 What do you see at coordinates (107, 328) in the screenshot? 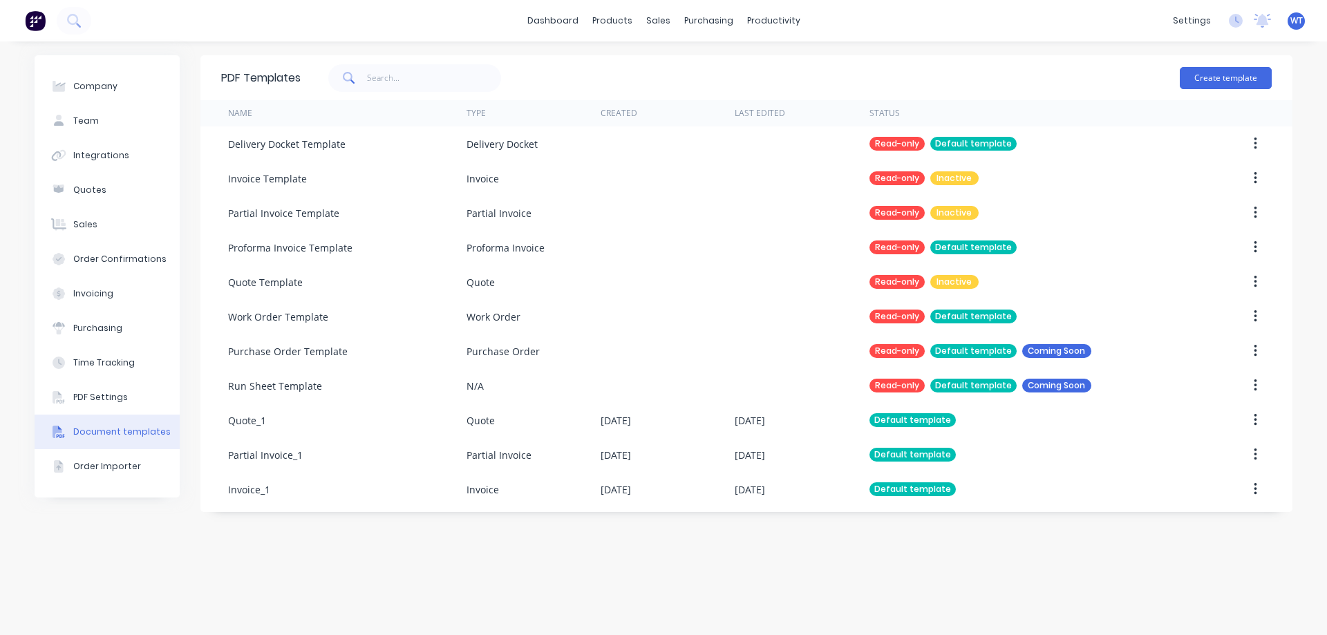
I see `button: Purchasing` at bounding box center [107, 328].